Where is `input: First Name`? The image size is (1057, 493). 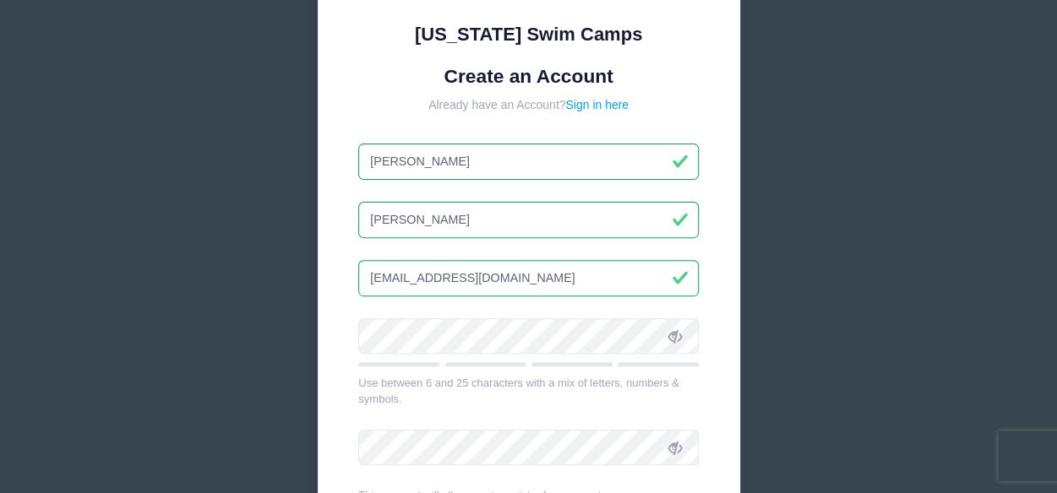
input: First Name is located at coordinates (528, 161).